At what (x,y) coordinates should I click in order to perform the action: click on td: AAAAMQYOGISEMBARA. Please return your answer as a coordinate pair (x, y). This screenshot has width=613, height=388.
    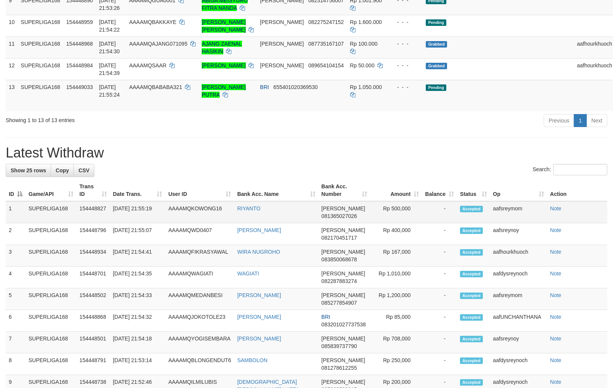
    Looking at the image, I should click on (200, 342).